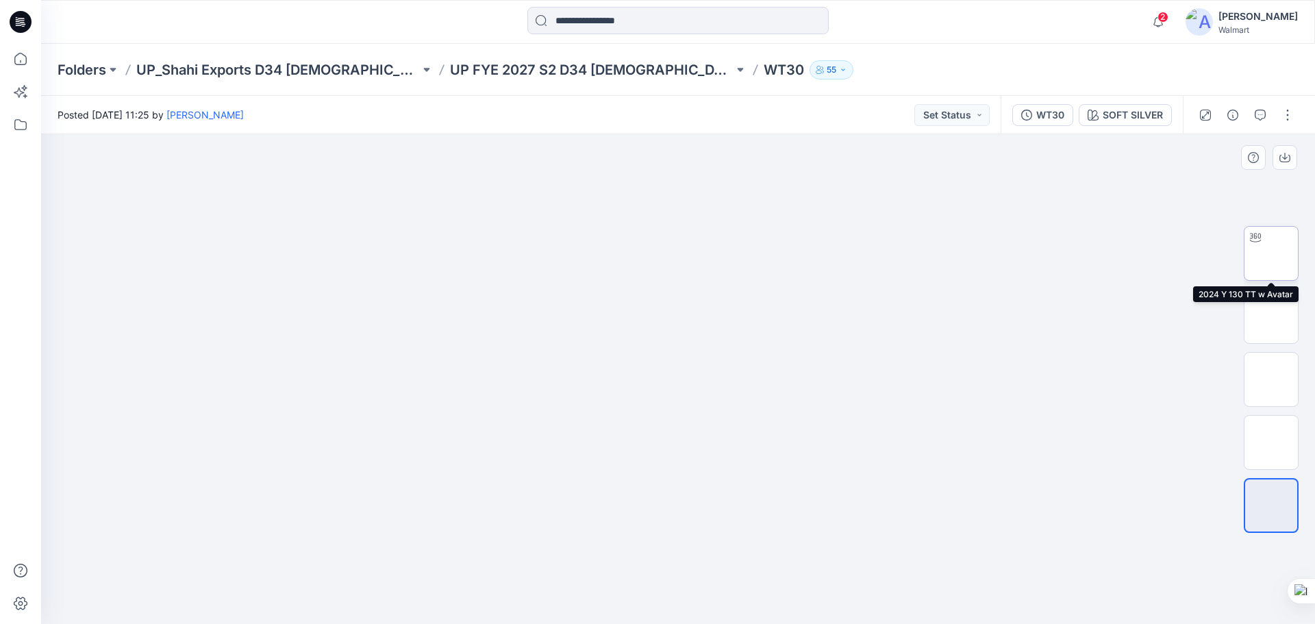 This screenshot has width=1315, height=624. Describe the element at coordinates (1200, 22) in the screenshot. I see `img: avatar` at that location.